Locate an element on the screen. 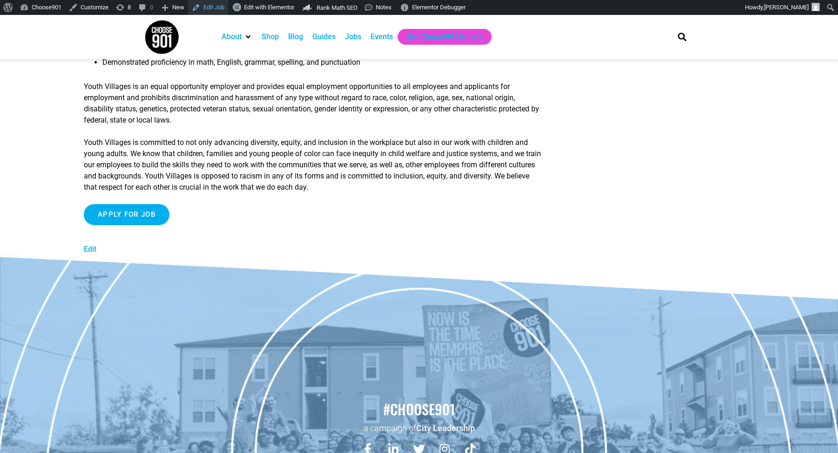 This screenshot has width=838, height=453. div: Blog is located at coordinates (296, 37).